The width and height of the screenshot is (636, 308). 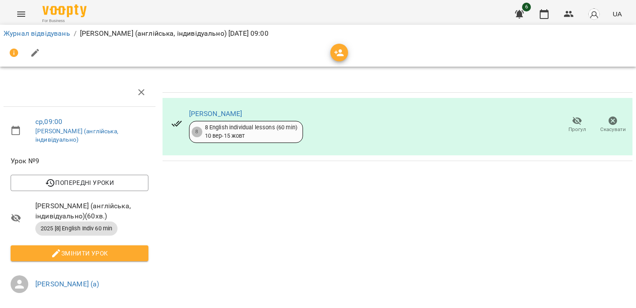 What do you see at coordinates (617, 14) in the screenshot?
I see `button: UA` at bounding box center [617, 14].